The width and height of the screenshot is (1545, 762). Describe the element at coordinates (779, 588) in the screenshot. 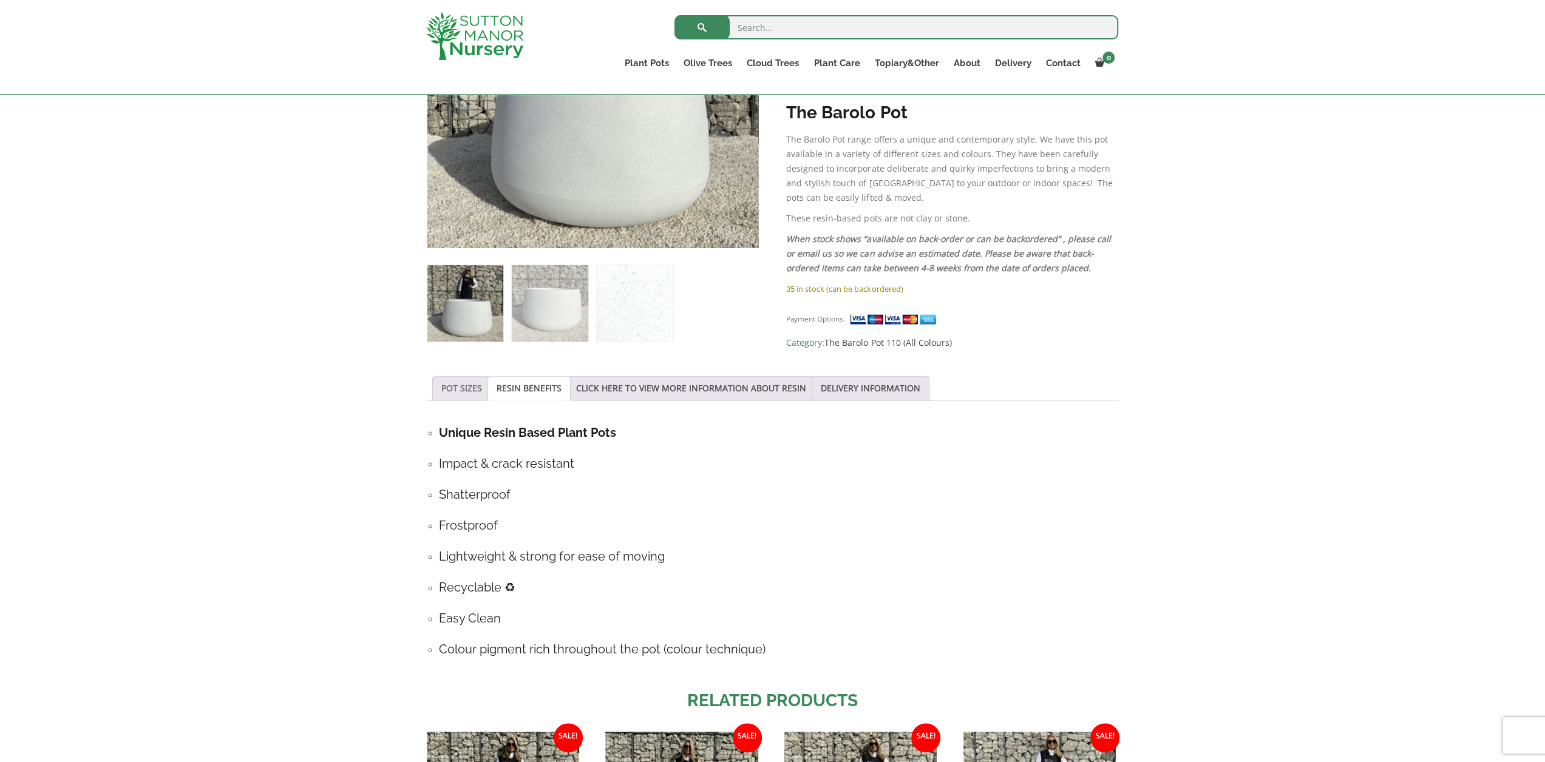

I see `h4: Recyclable ♻` at that location.